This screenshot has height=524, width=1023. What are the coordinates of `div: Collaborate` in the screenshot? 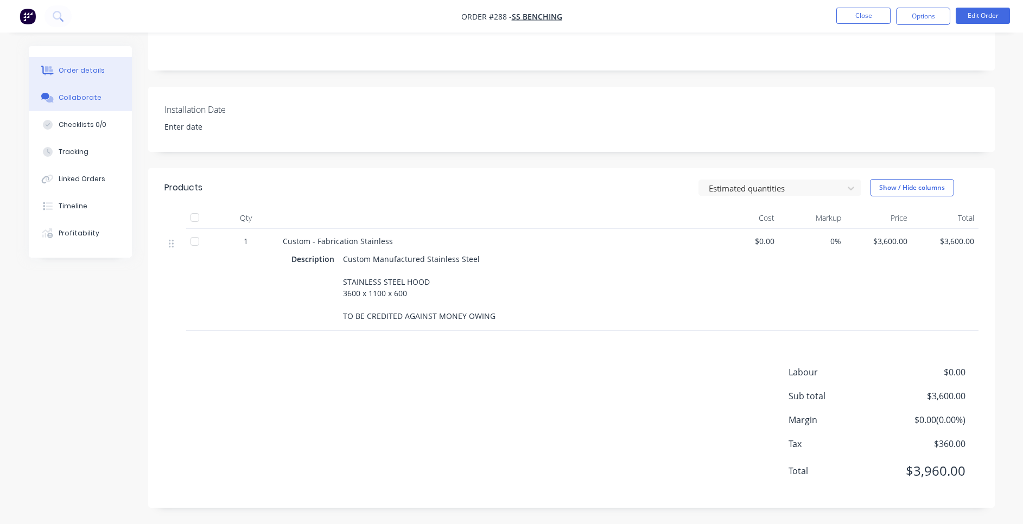 It's located at (80, 98).